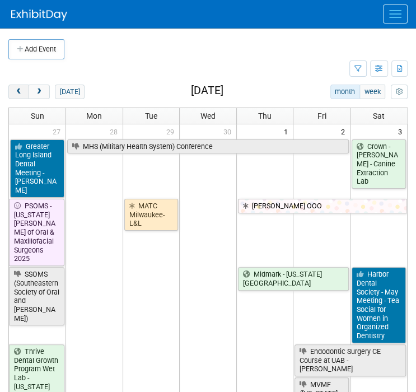 The height and width of the screenshot is (392, 416). Describe the element at coordinates (322, 116) in the screenshot. I see `span: Fri` at that location.